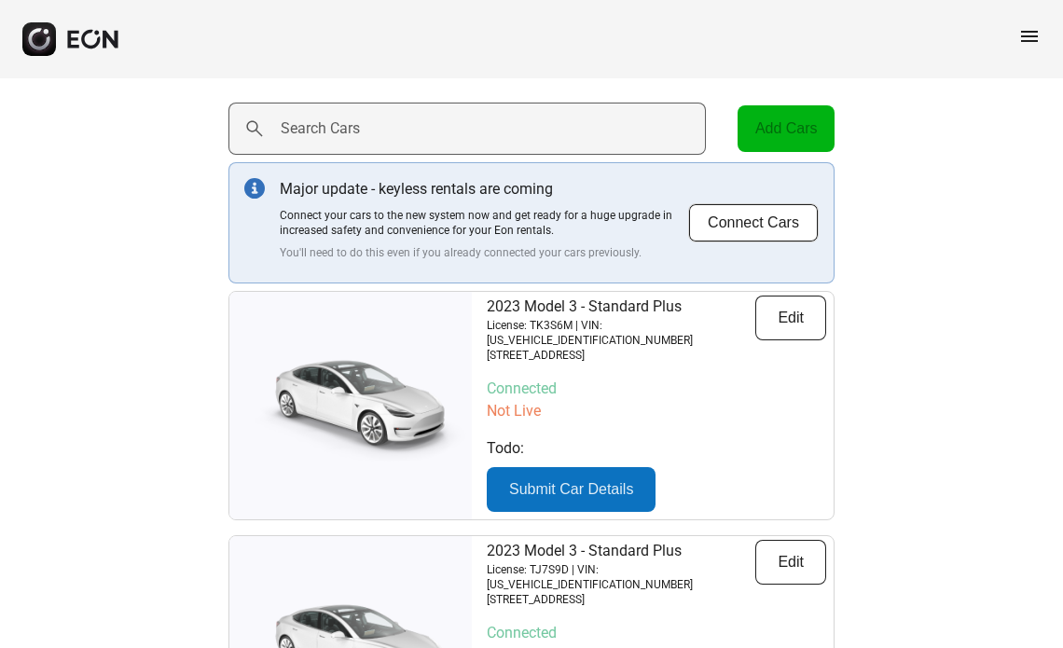 The image size is (1063, 648). I want to click on label: Search Cars, so click(320, 129).